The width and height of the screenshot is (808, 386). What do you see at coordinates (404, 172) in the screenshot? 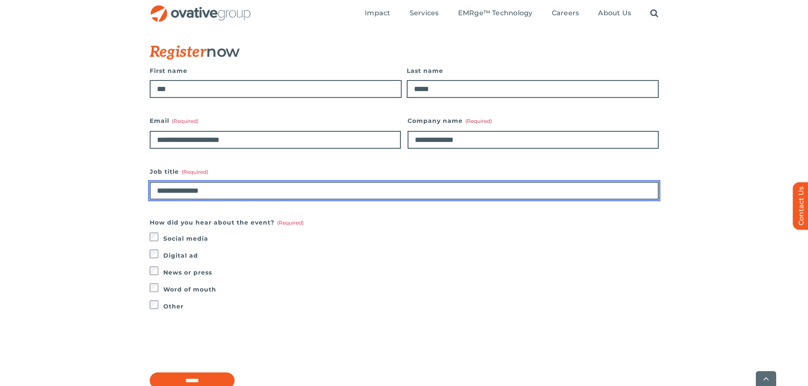
I see `label: Job title` at bounding box center [404, 172].